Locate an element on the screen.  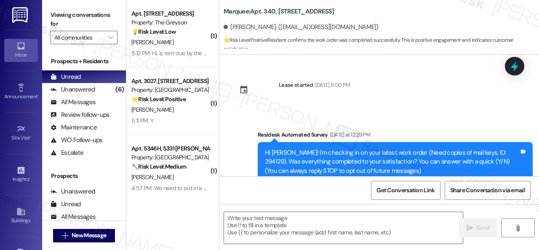
div: Prospects + Residents is located at coordinates (84, 61).